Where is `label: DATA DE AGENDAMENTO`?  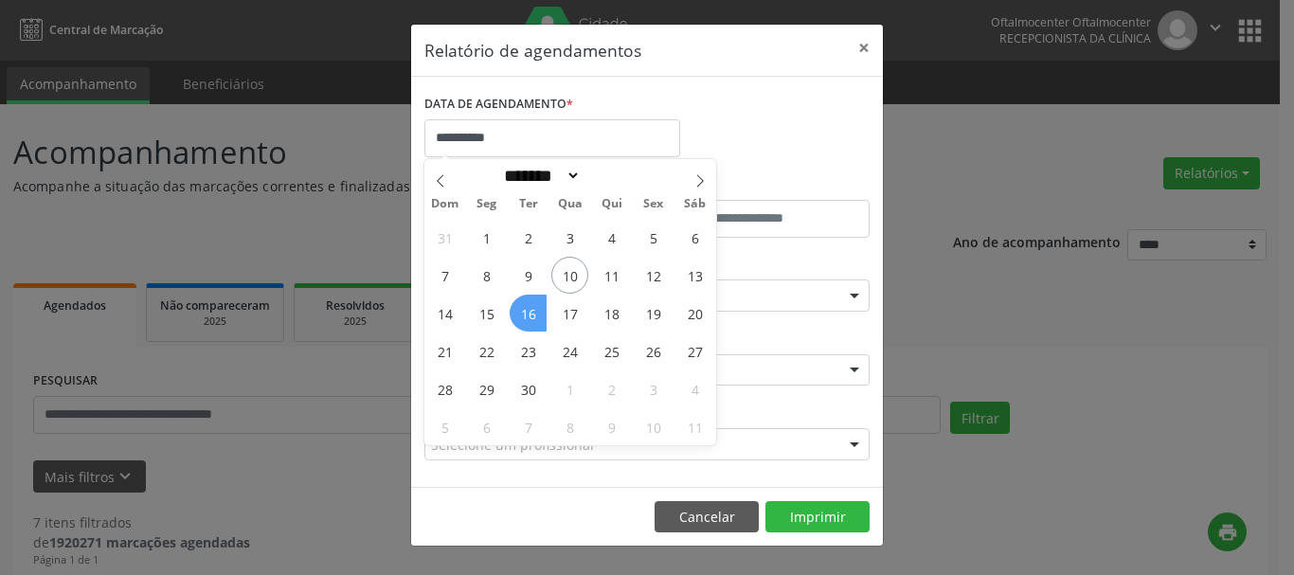
label: DATA DE AGENDAMENTO is located at coordinates (498, 104).